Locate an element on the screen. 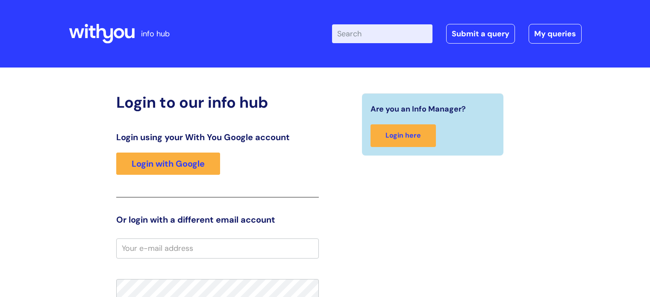 This screenshot has width=650, height=297. h3: Login using your With You Google account is located at coordinates (217, 137).